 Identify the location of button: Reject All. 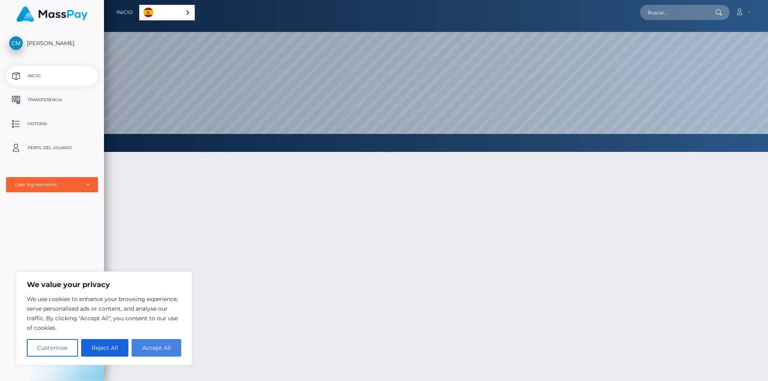
(105, 348).